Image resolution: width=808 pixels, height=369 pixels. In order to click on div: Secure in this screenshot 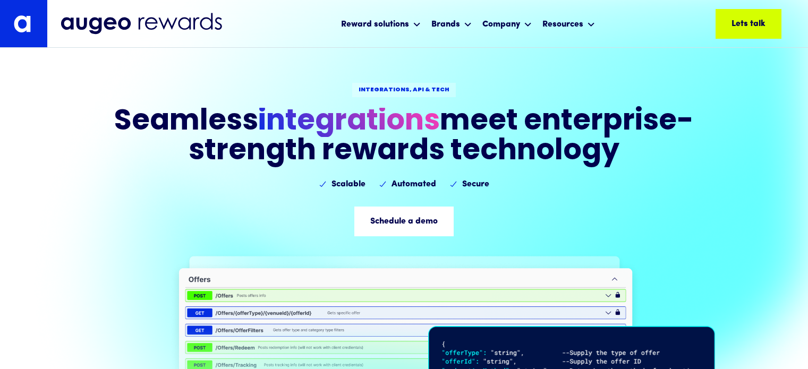, I will do `click(476, 184)`.